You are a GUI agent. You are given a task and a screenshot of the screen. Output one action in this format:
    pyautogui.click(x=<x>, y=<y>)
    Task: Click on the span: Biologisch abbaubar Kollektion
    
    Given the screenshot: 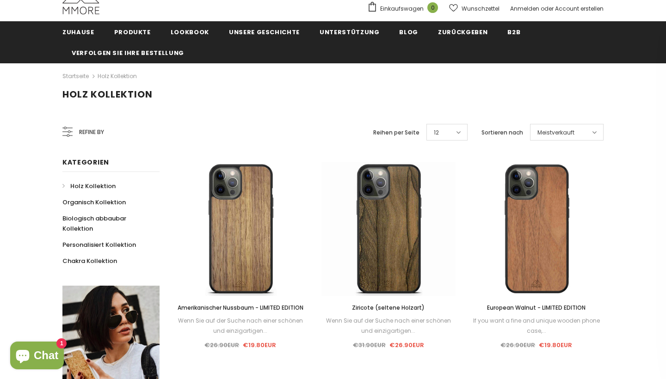 What is the action you would take?
    pyautogui.click(x=94, y=223)
    